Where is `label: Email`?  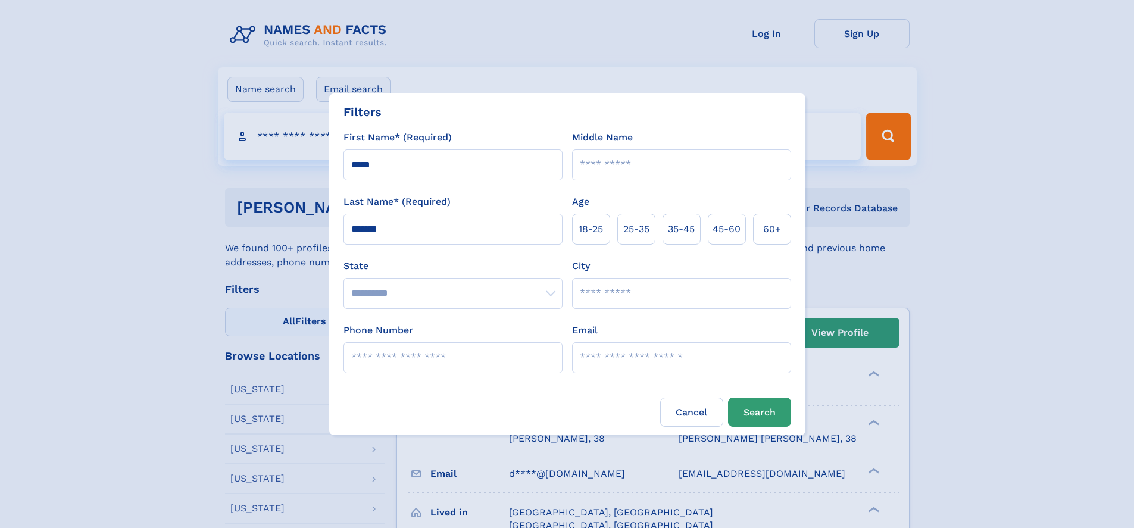
label: Email is located at coordinates (585, 331).